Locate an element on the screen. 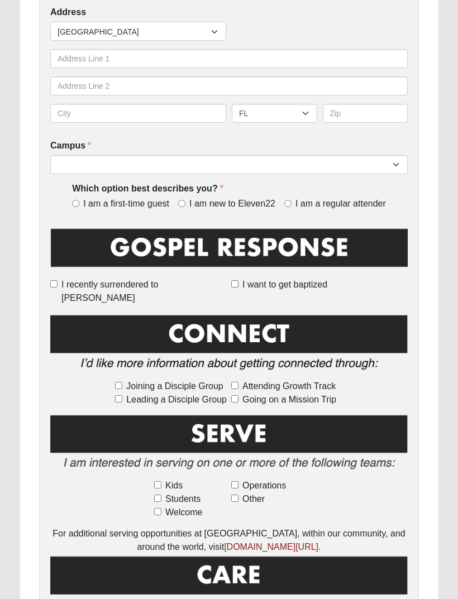  span: I am new to Eleven22 is located at coordinates (232, 204).